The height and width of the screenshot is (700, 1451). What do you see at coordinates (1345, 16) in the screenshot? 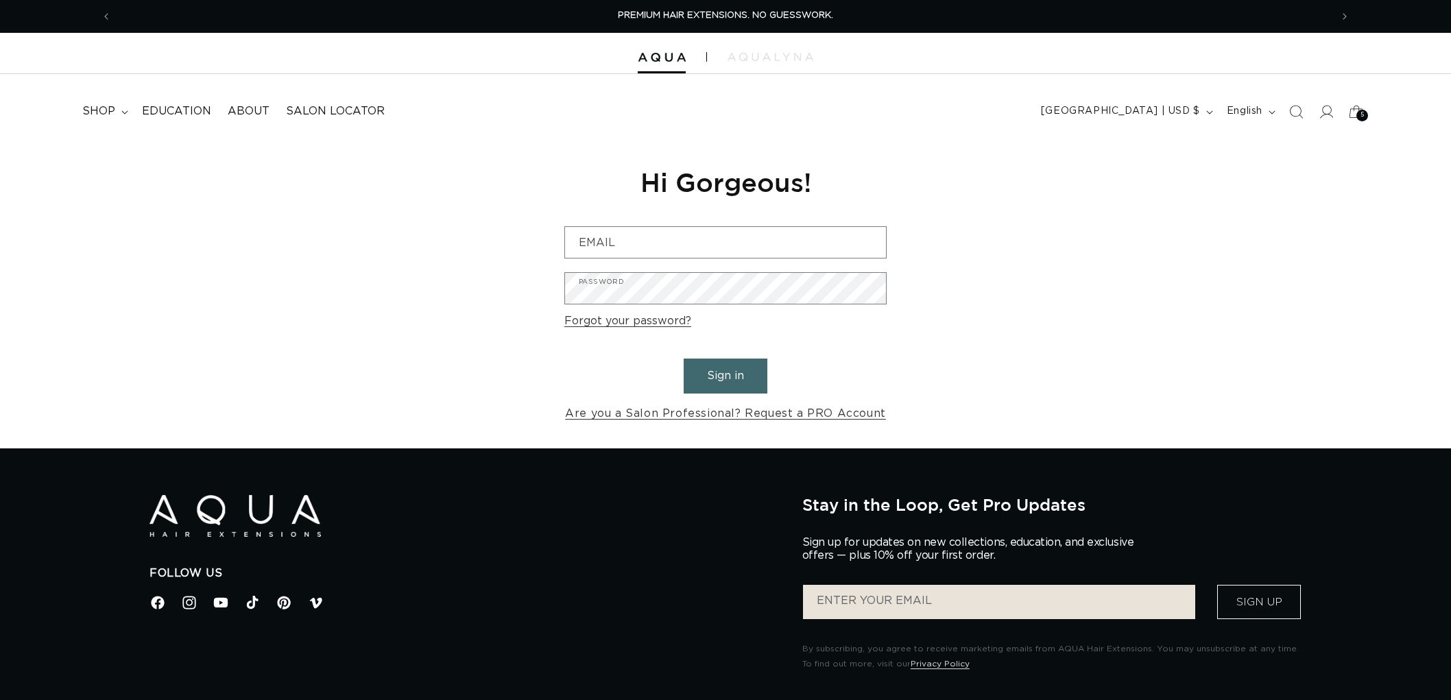
I see `button: Next announcement` at bounding box center [1345, 16].